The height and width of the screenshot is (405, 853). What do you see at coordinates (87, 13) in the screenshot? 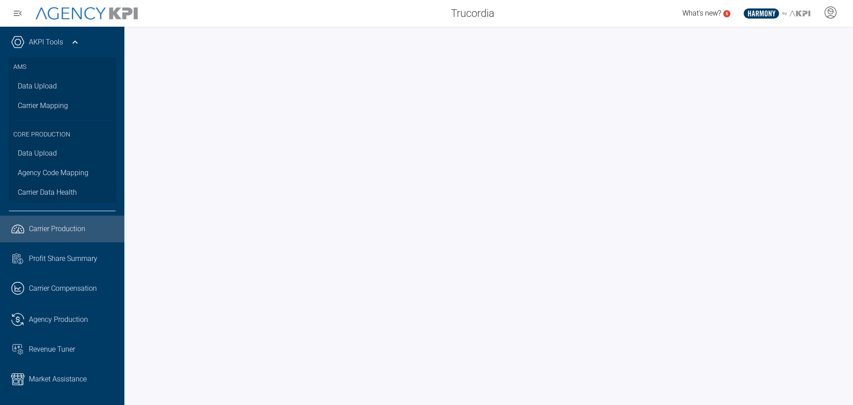
I see `img: AgencyKPI` at bounding box center [87, 13].